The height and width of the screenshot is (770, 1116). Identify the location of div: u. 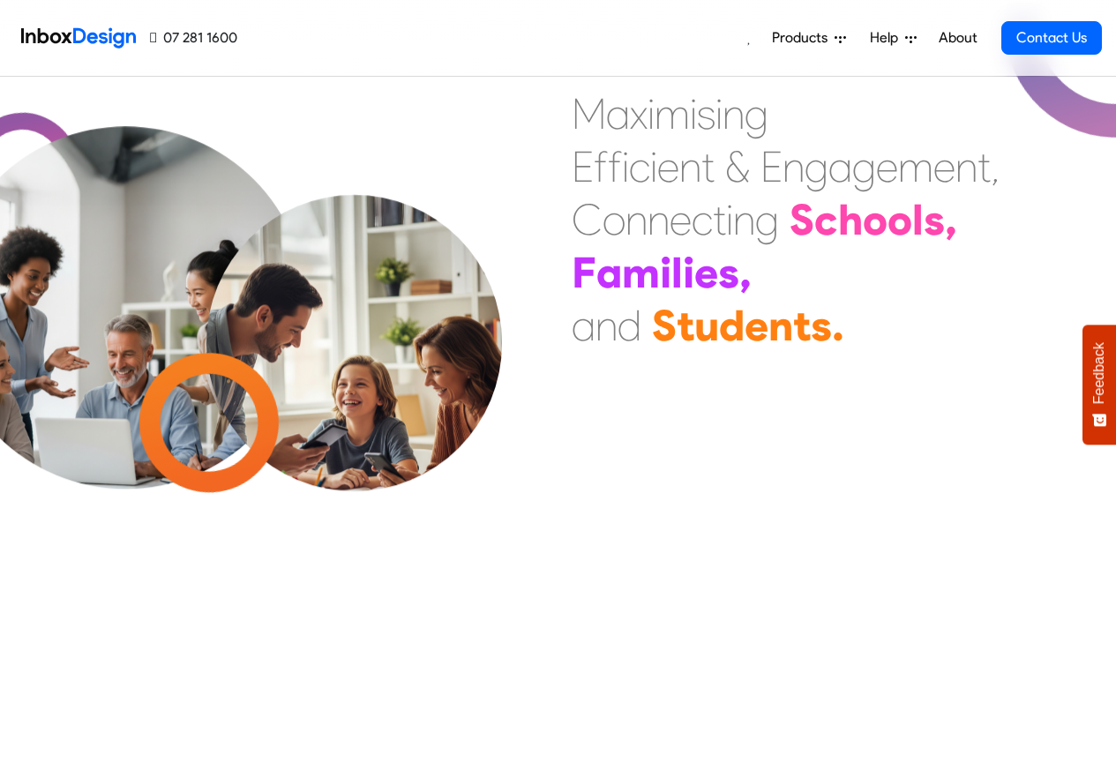
(707, 326).